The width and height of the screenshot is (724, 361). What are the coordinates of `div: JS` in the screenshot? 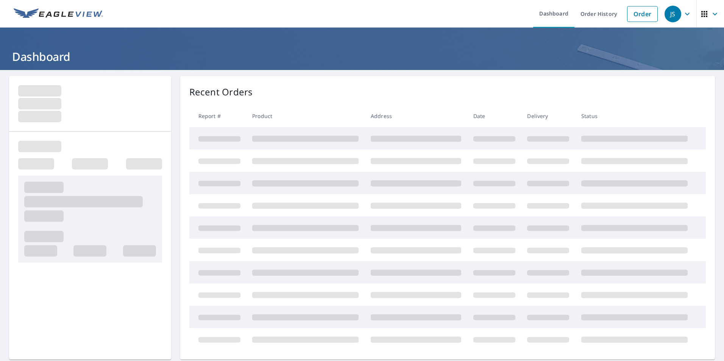 It's located at (673, 14).